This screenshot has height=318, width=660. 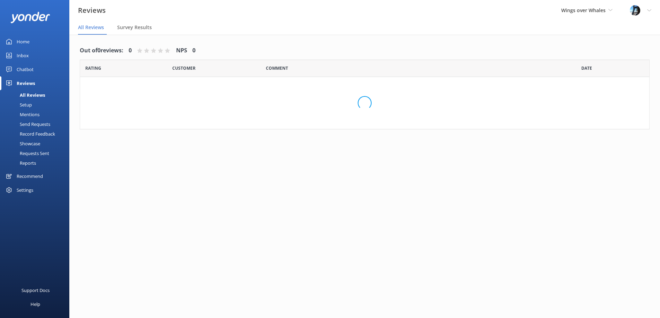 I want to click on div: Reports, so click(x=20, y=163).